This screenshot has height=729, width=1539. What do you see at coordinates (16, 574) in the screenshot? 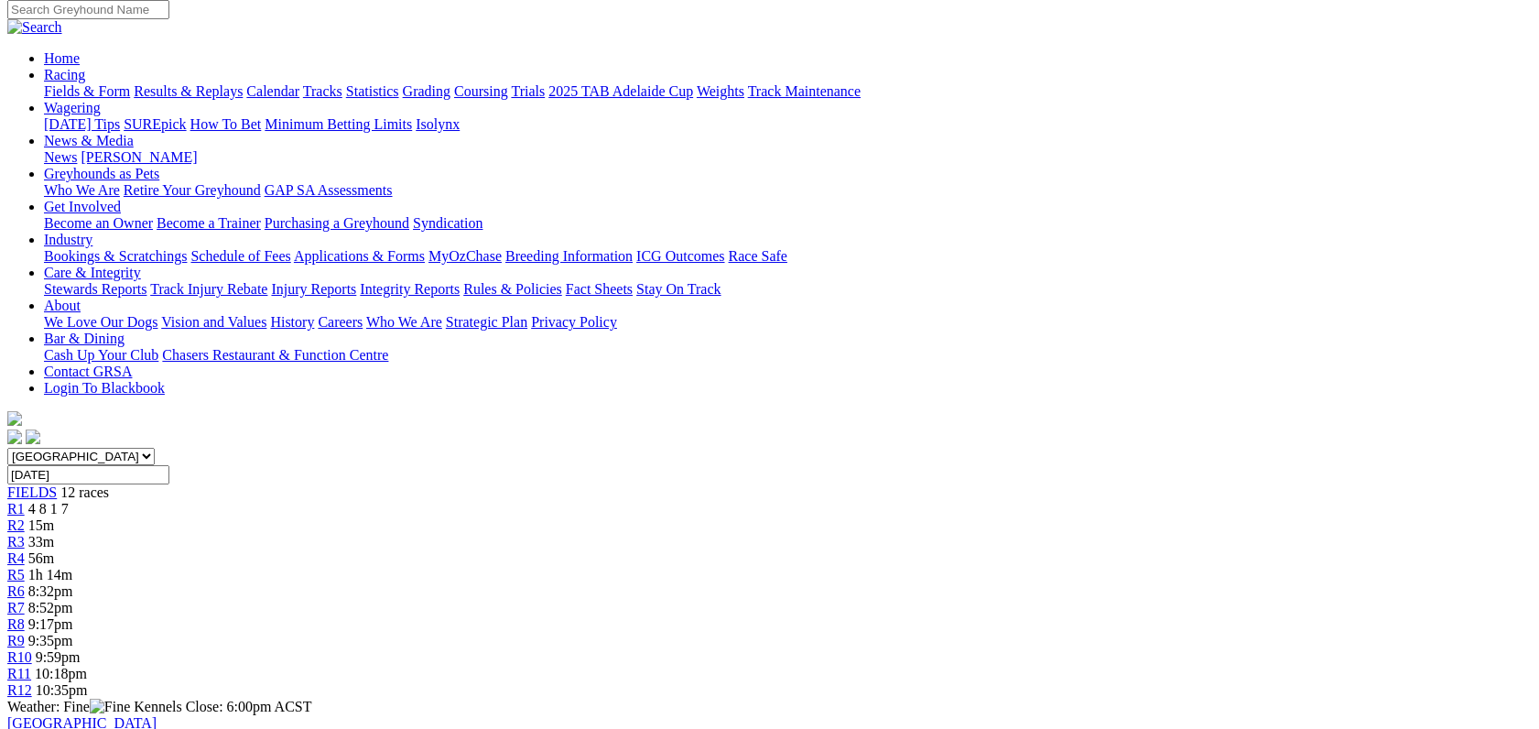
I see `a: R5` at bounding box center [16, 574].